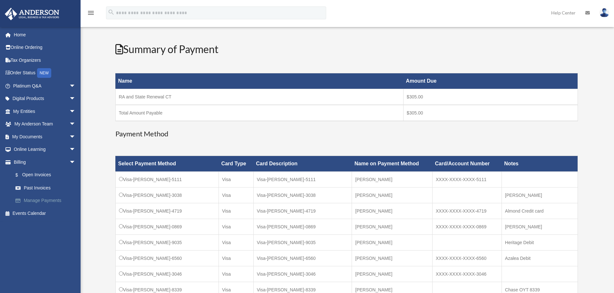 The height and width of the screenshot is (293, 614). I want to click on td: RA and State Renewal CT, so click(259, 97).